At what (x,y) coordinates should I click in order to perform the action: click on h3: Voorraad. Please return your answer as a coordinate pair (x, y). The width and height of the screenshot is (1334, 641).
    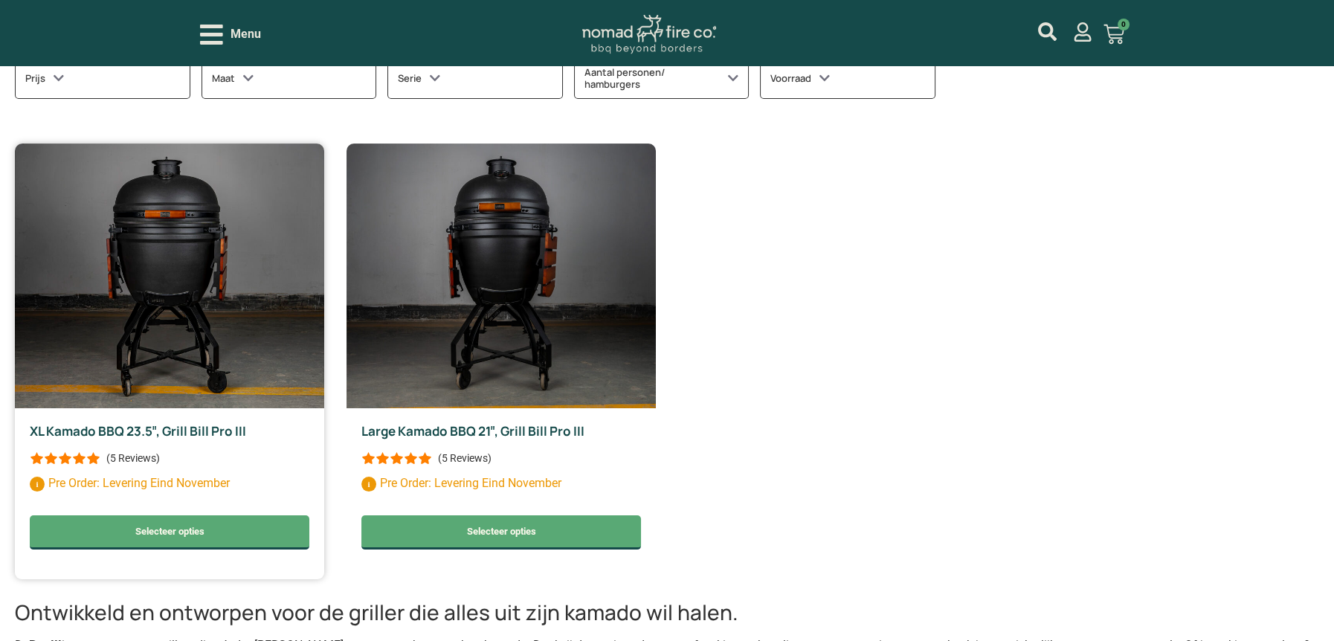
    Looking at the image, I should click on (800, 79).